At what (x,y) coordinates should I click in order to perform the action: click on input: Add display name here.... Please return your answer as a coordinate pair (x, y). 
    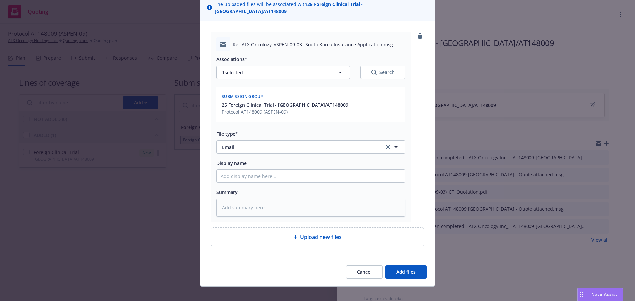
    Looking at the image, I should click on (311, 176).